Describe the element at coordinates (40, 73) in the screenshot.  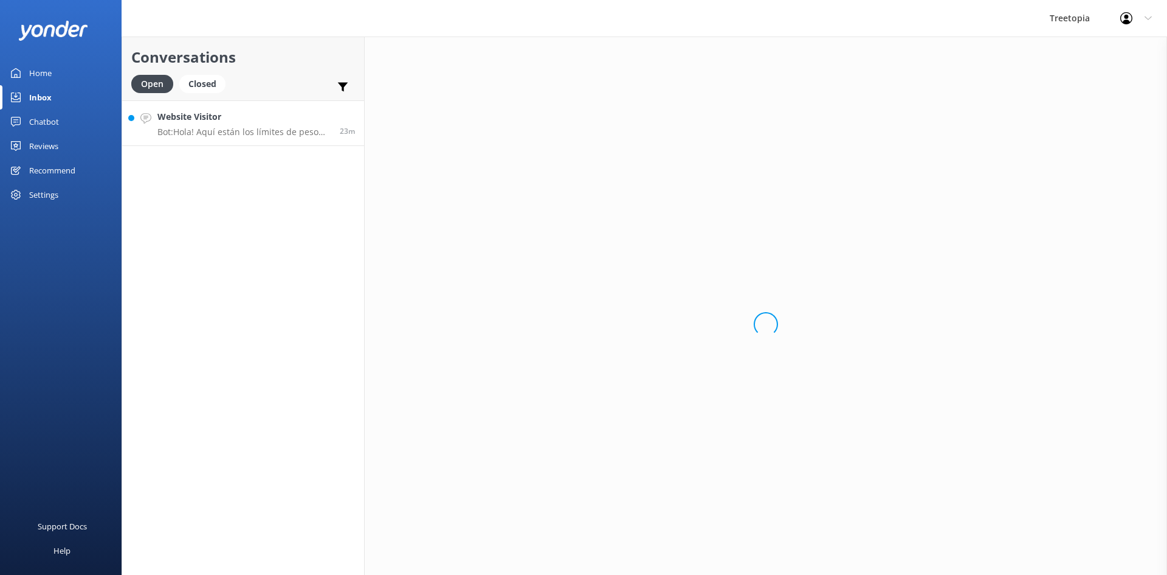
I see `div: Home` at that location.